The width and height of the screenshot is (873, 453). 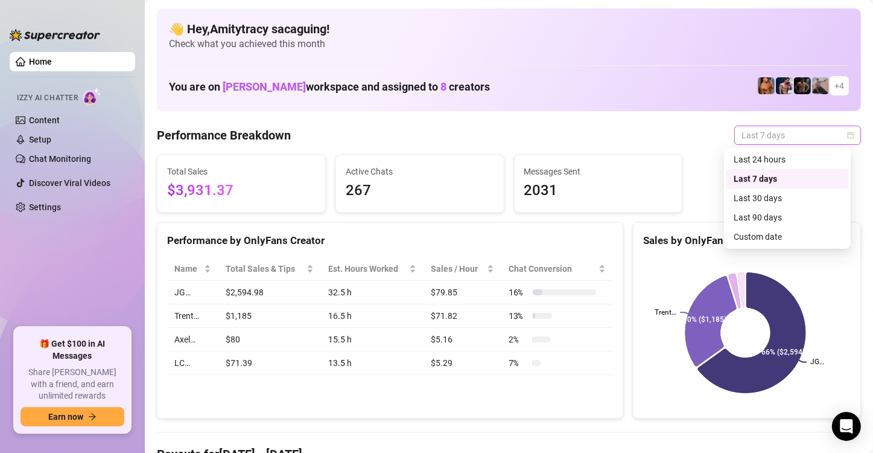 What do you see at coordinates (269, 292) in the screenshot?
I see `td: $2,594.98` at bounding box center [269, 292].